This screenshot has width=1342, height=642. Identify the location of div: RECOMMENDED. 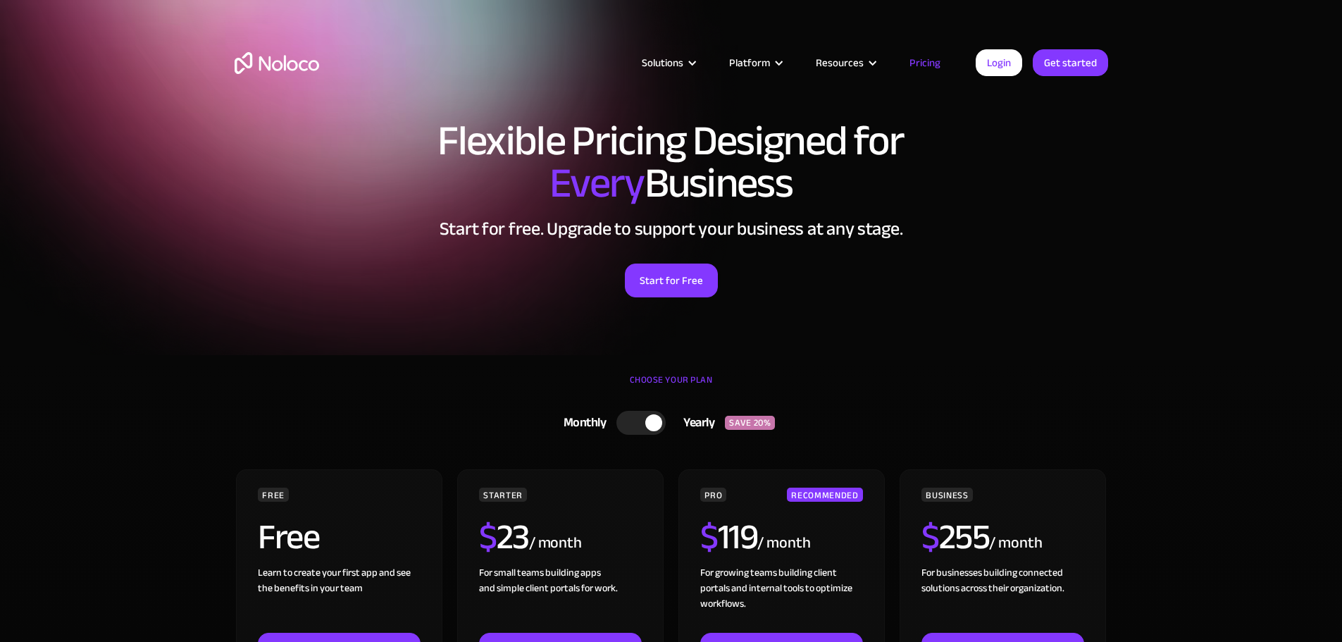
(824, 495).